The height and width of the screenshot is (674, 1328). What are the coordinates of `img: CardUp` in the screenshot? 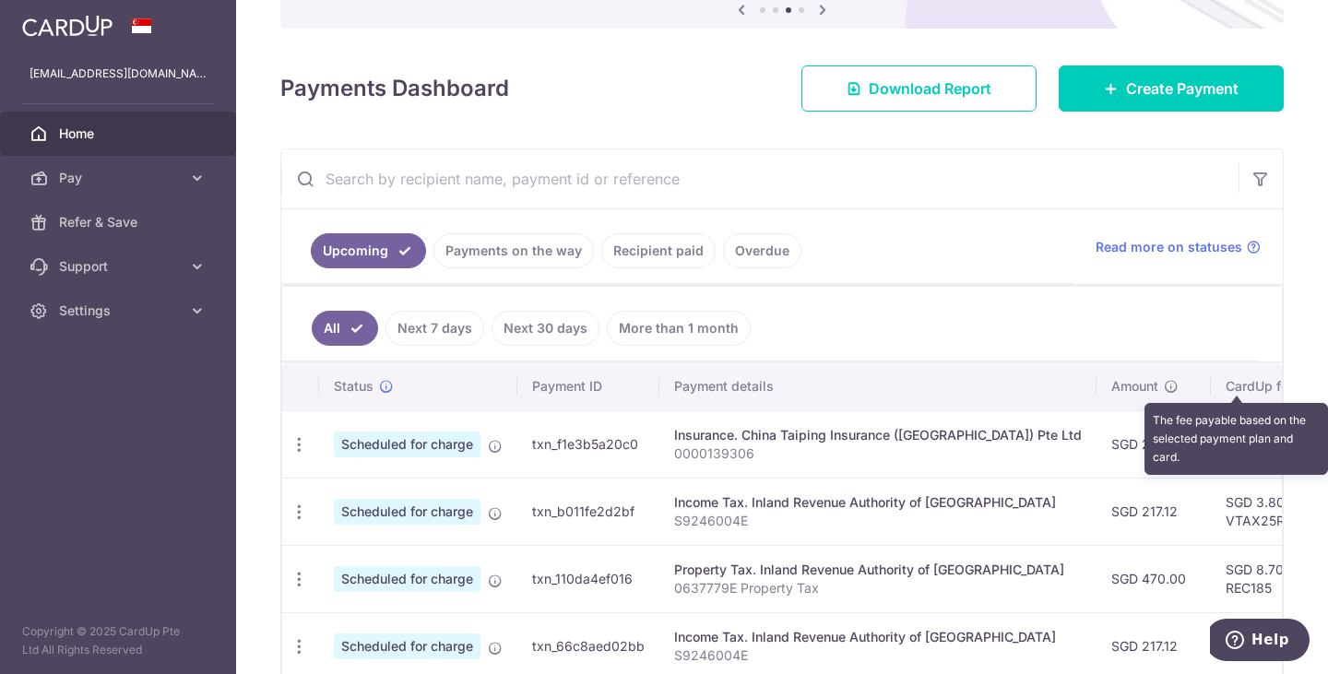 It's located at (67, 26).